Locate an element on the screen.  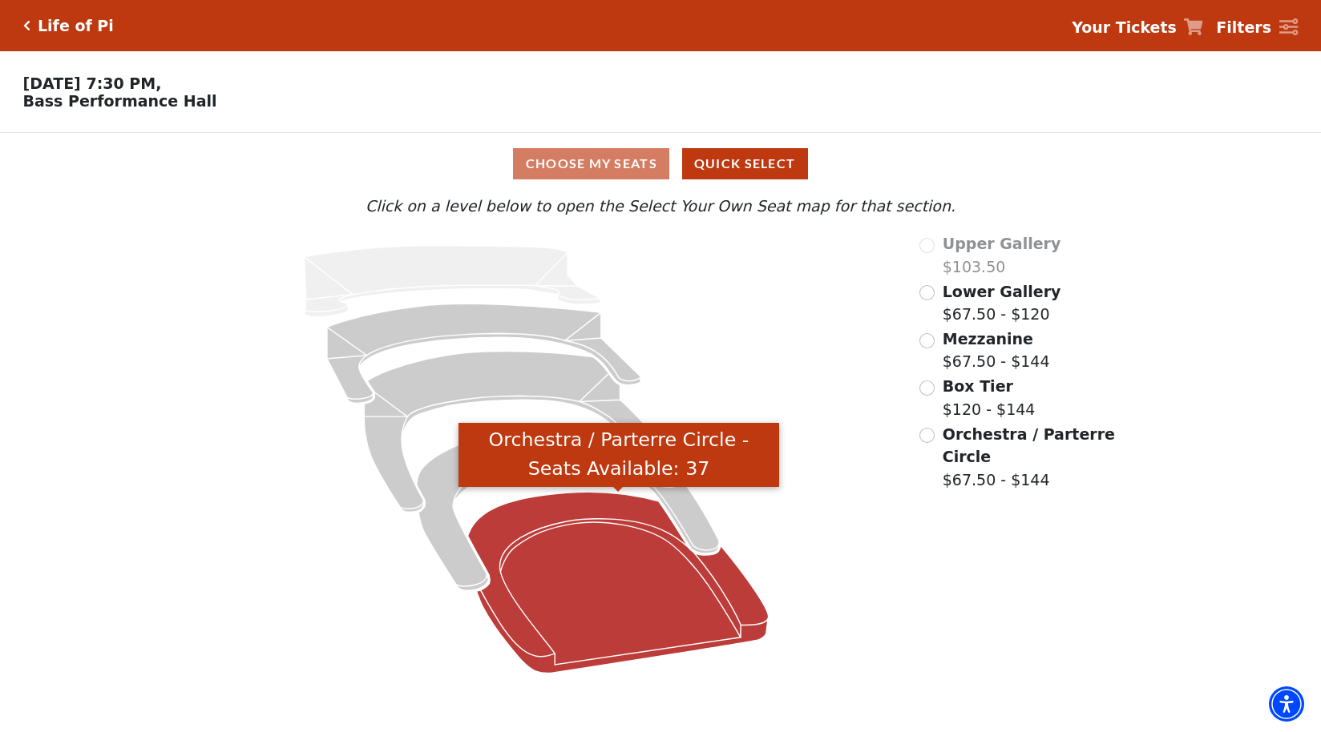
input: Orchestra / Parterre Circle$67.50 - $144 is located at coordinates (926, 435).